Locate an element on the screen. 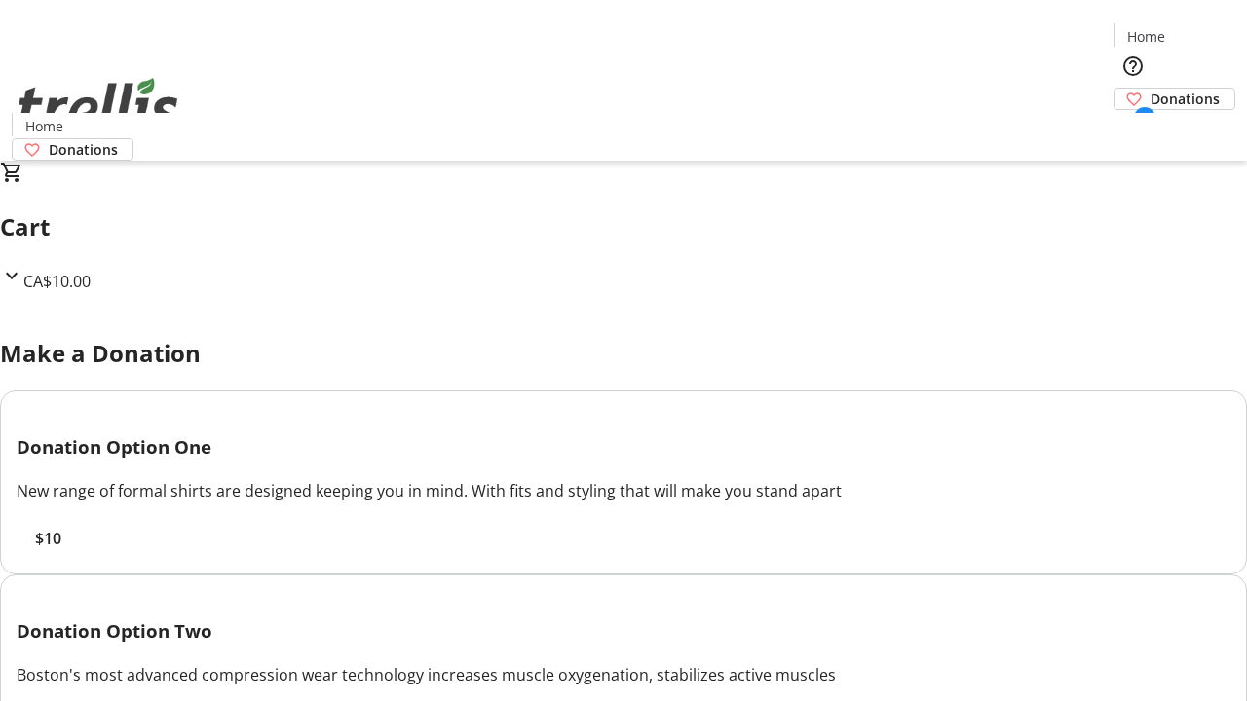 The width and height of the screenshot is (1247, 701). span: CA$10.00 is located at coordinates (57, 282).